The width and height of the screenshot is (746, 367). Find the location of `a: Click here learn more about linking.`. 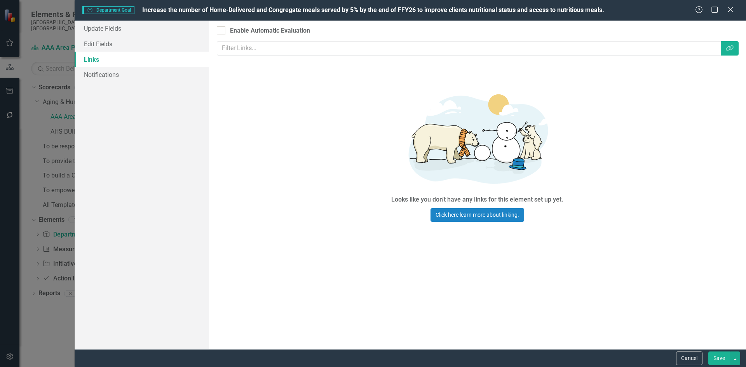

a: Click here learn more about linking. is located at coordinates (477, 215).